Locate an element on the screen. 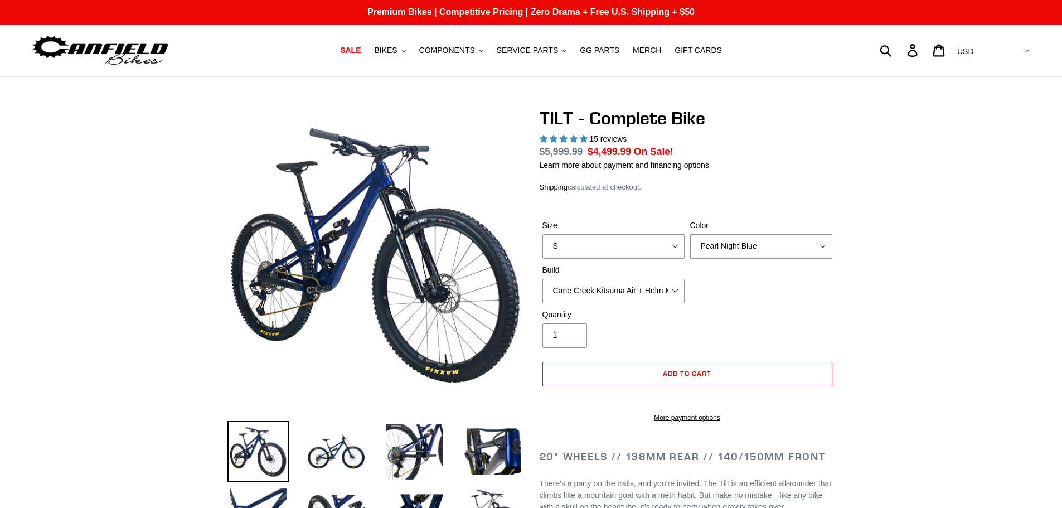  s: $5,999.99 is located at coordinates (561, 152).